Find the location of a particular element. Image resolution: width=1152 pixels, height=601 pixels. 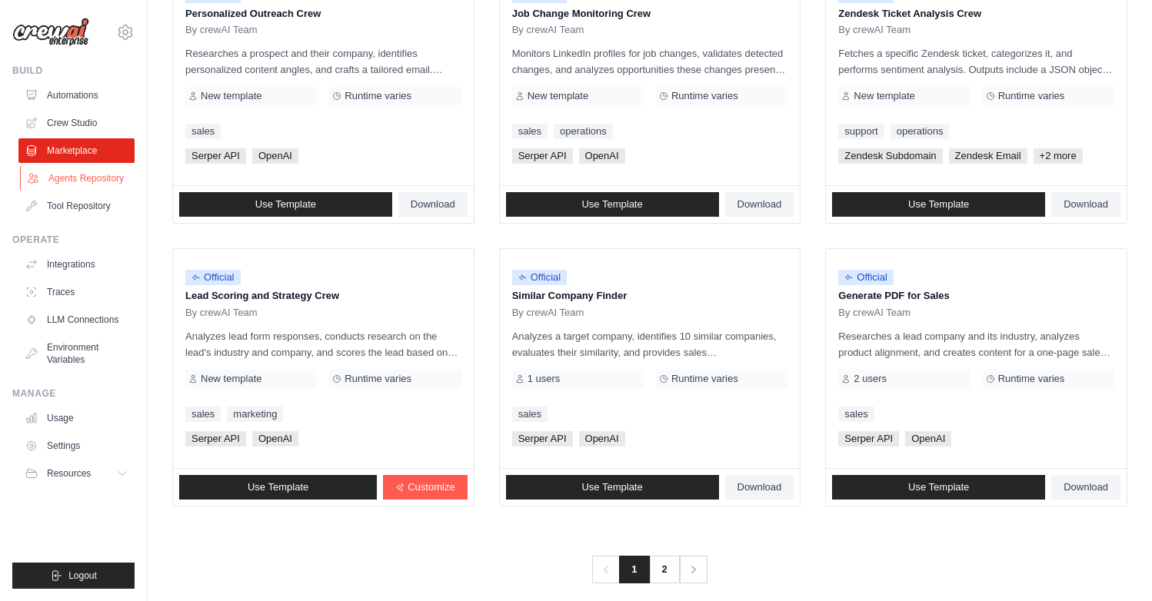

a: Customize is located at coordinates (424, 487).